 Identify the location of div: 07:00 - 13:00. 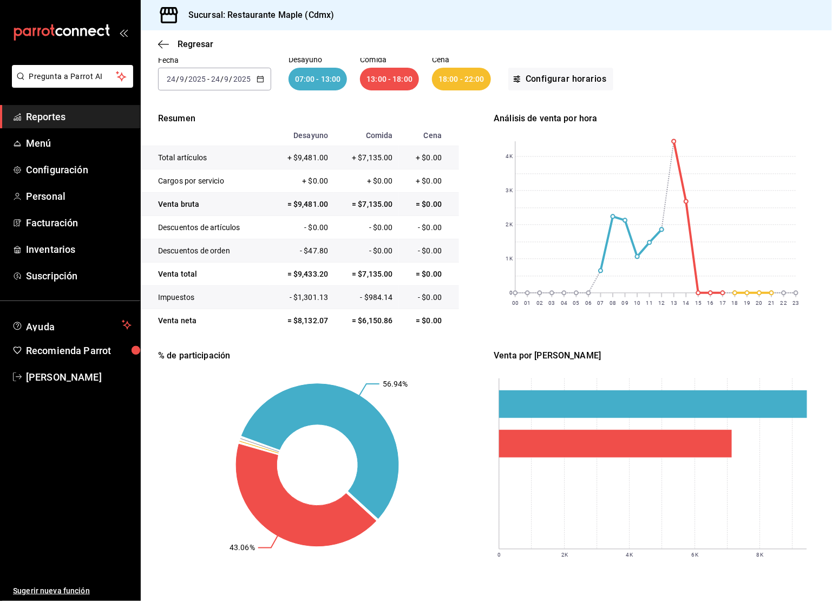
(318, 79).